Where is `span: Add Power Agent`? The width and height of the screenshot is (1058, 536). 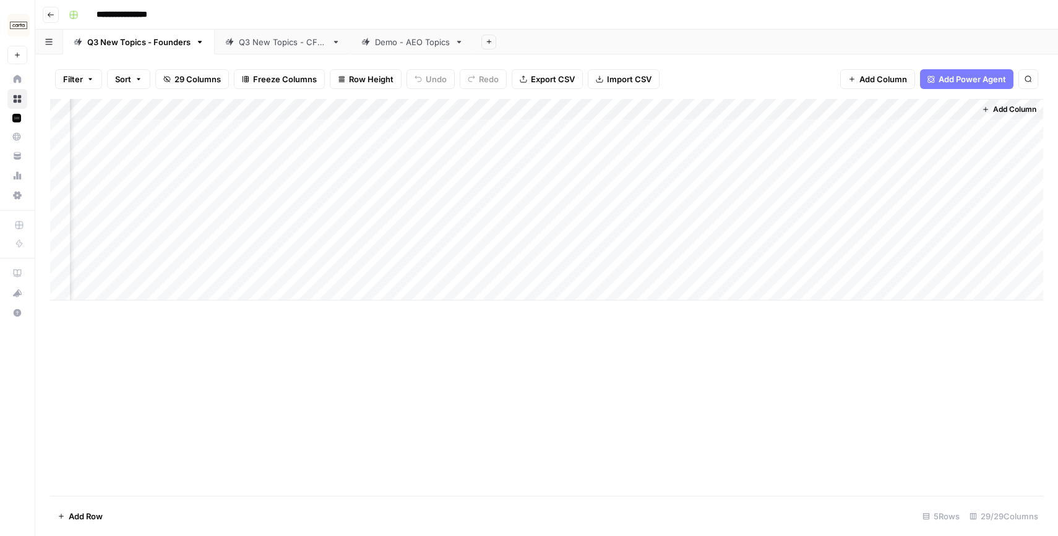 span: Add Power Agent is located at coordinates (972, 79).